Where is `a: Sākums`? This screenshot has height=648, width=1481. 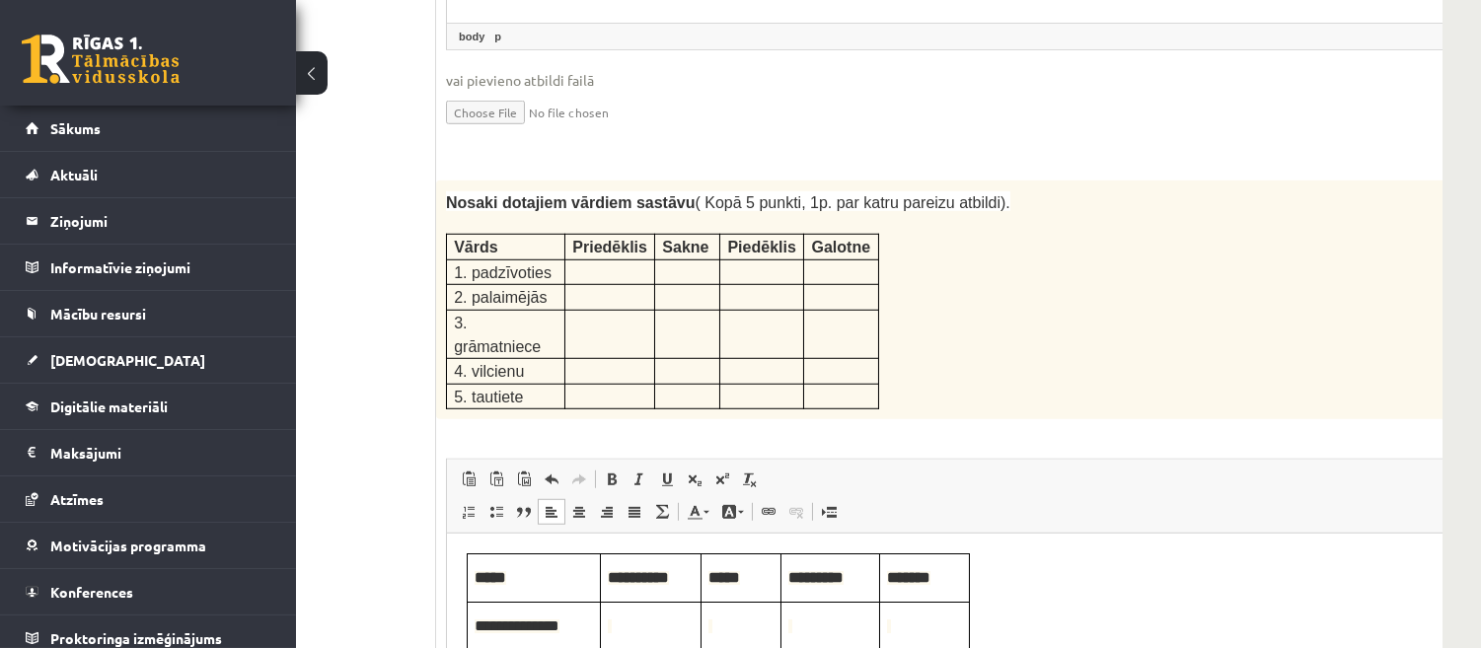 a: Sākums is located at coordinates (148, 128).